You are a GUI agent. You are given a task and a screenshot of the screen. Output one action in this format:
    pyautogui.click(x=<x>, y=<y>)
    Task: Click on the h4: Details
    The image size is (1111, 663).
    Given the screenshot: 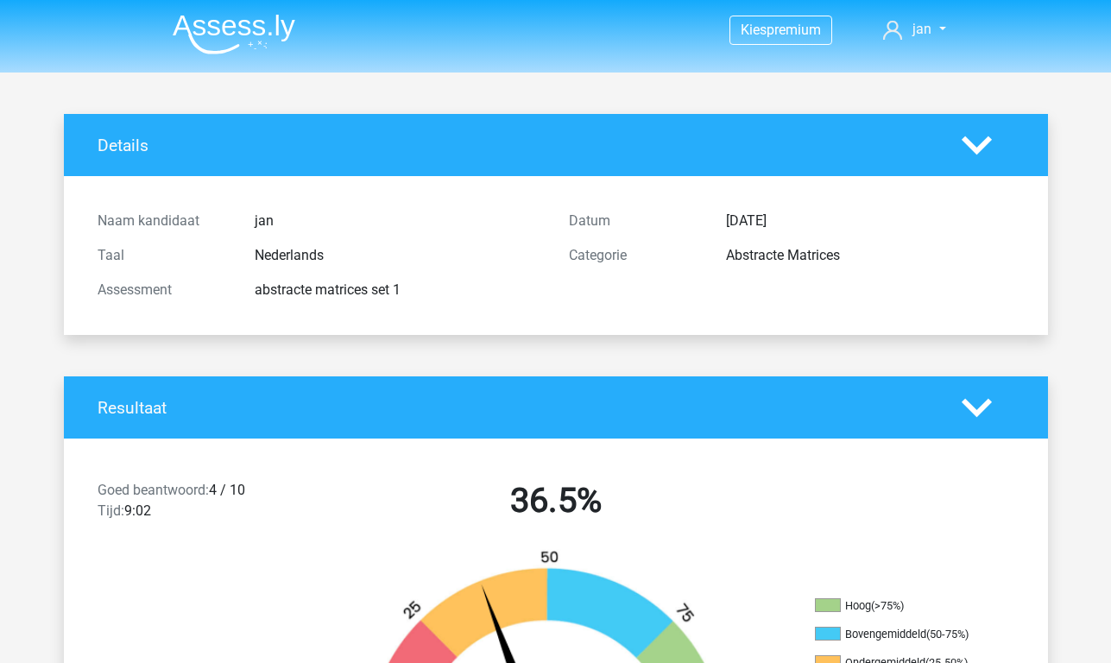 What is the action you would take?
    pyautogui.click(x=516, y=145)
    